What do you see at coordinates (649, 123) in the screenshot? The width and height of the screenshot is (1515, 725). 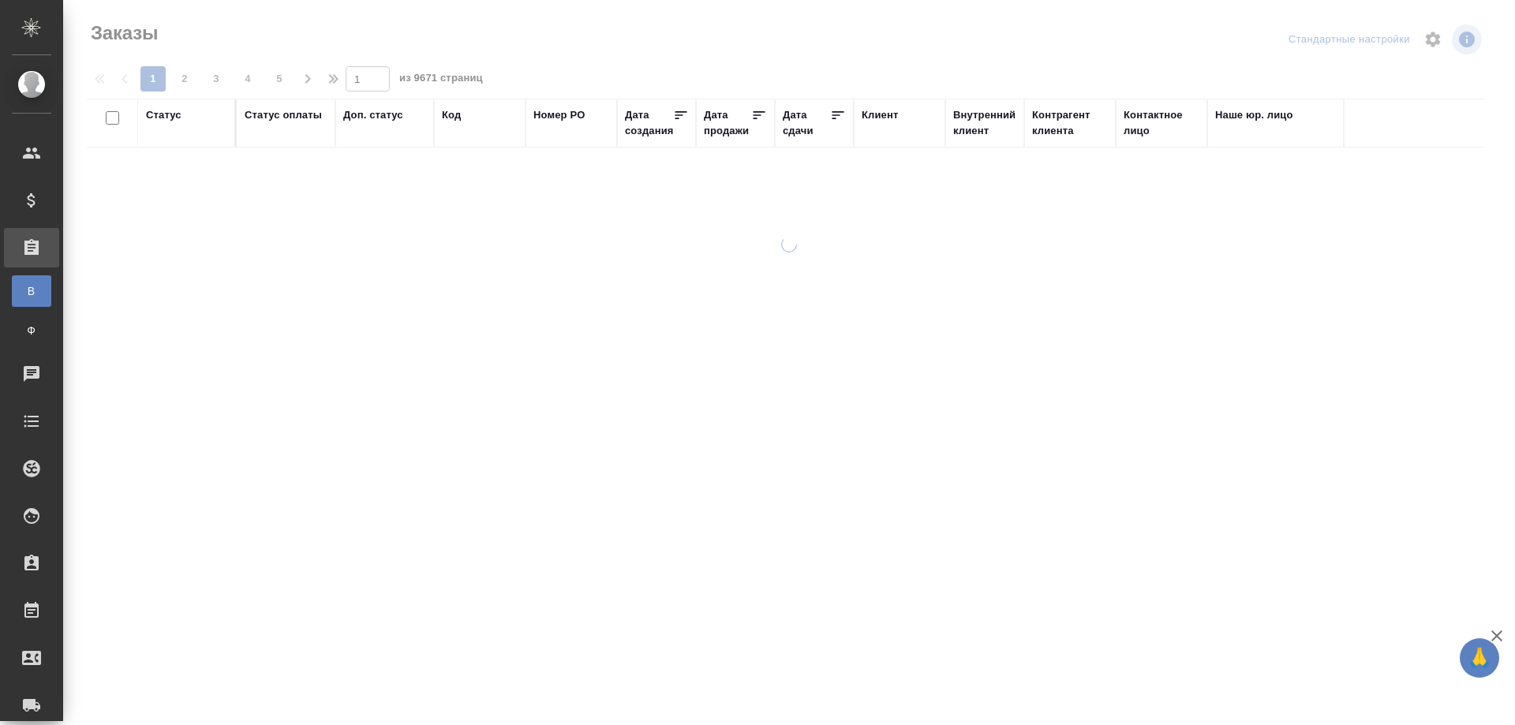 I see `div: Дата создания` at bounding box center [649, 123].